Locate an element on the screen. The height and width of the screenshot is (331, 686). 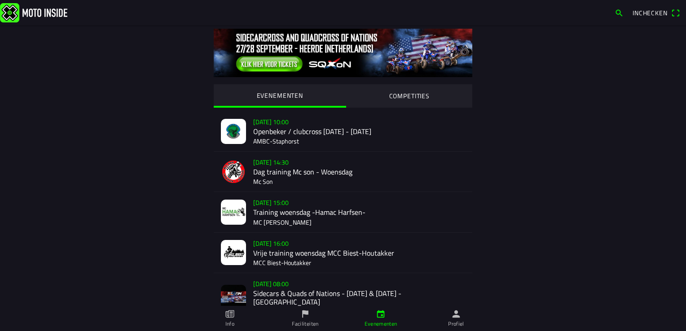
img: RsLYVIJ3HdxBcd7YXp8gprPg8v9FlRA0bzDE6f0r.jpg is located at coordinates (233, 253).